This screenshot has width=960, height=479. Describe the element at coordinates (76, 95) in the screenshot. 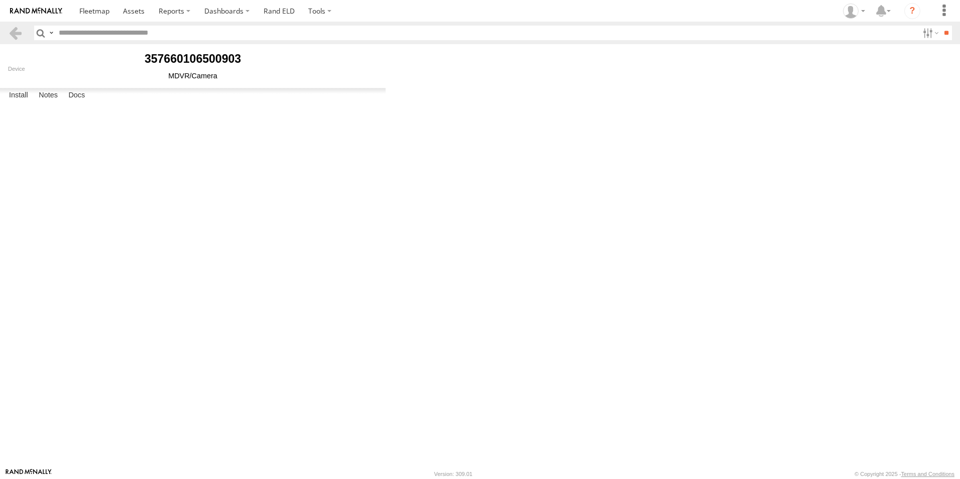

I see `label: Docs` at that location.